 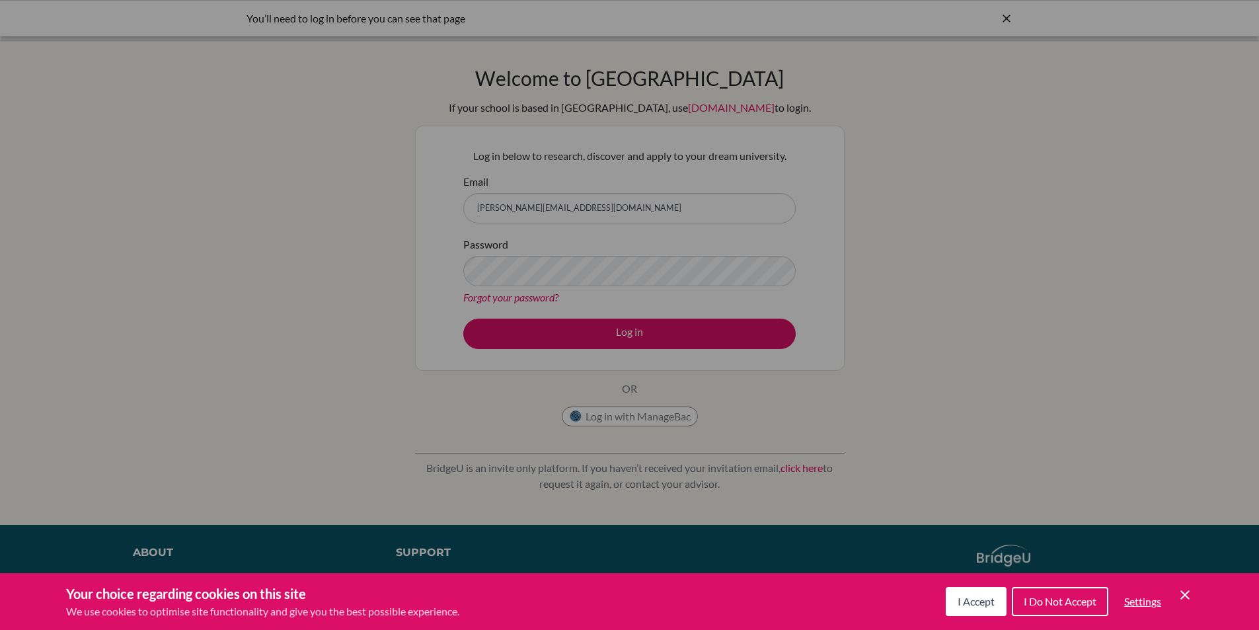 What do you see at coordinates (1060, 602) in the screenshot?
I see `button: I Do Not Accept` at bounding box center [1060, 602].